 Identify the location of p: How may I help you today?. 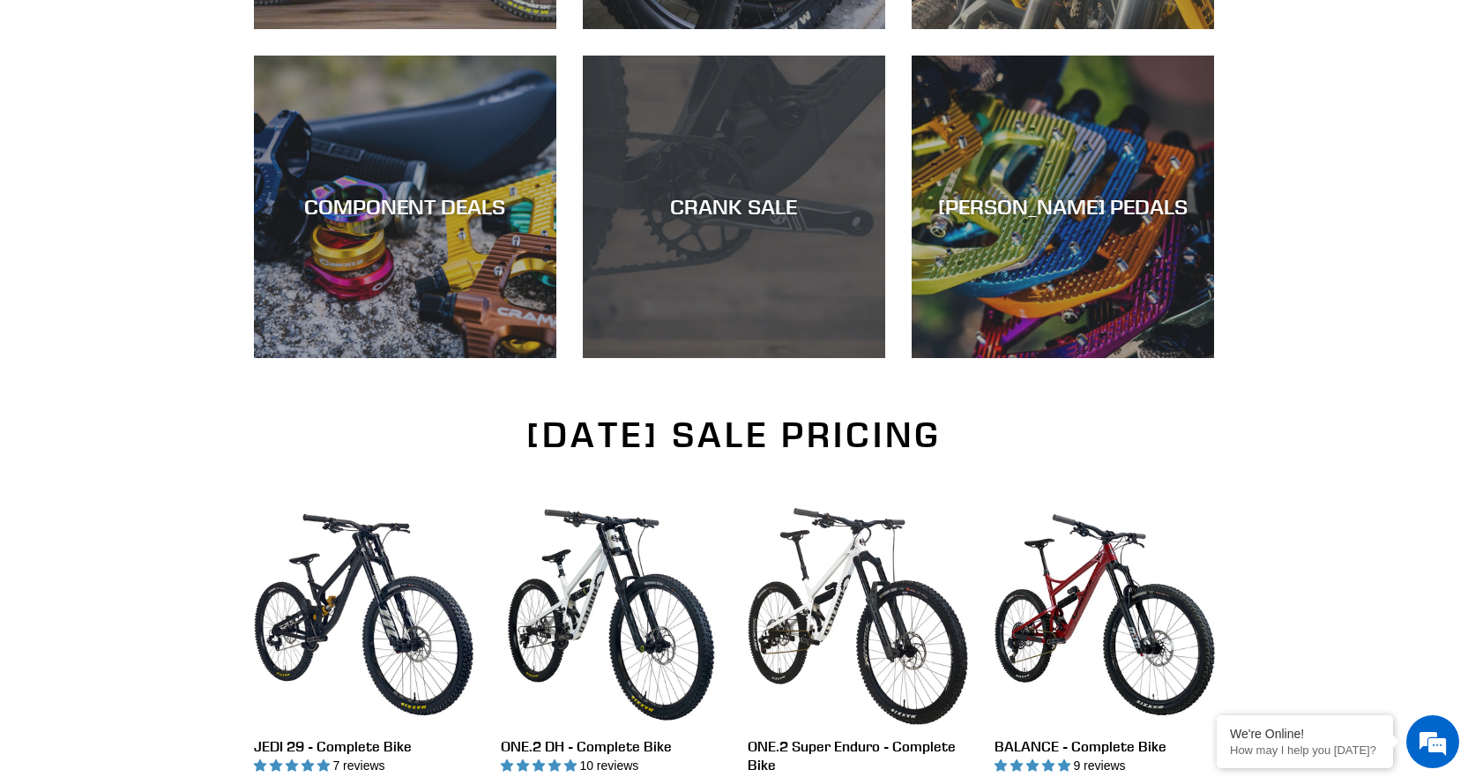
(1305, 749).